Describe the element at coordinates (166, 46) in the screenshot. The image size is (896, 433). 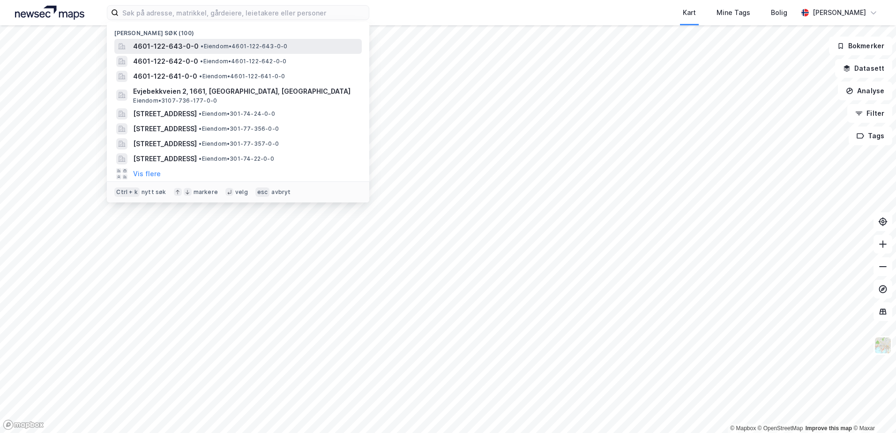
I see `span: 4601-122-643-0-0` at that location.